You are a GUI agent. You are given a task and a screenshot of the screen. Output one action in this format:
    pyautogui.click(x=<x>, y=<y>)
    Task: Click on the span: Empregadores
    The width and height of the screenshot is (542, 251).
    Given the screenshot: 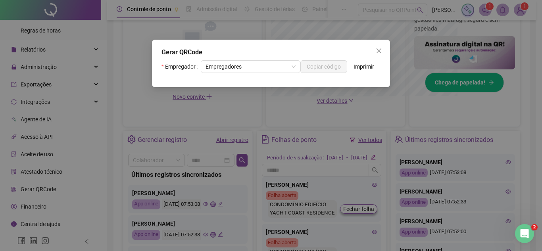 What is the action you would take?
    pyautogui.click(x=250, y=67)
    